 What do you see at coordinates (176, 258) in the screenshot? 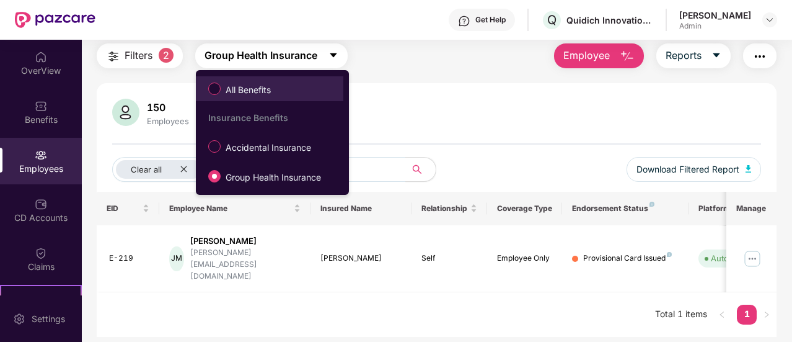
I see `div: JM` at bounding box center [176, 258].